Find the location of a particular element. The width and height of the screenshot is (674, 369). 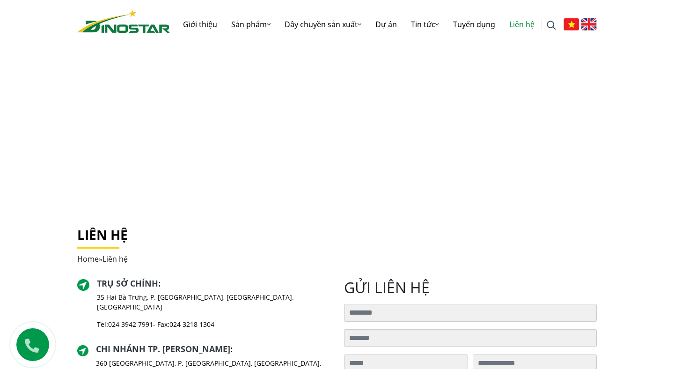

a: Giới thiệu is located at coordinates (200, 24).